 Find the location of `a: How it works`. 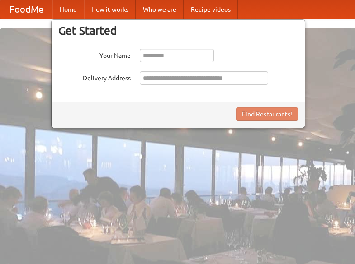

a: How it works is located at coordinates (110, 9).